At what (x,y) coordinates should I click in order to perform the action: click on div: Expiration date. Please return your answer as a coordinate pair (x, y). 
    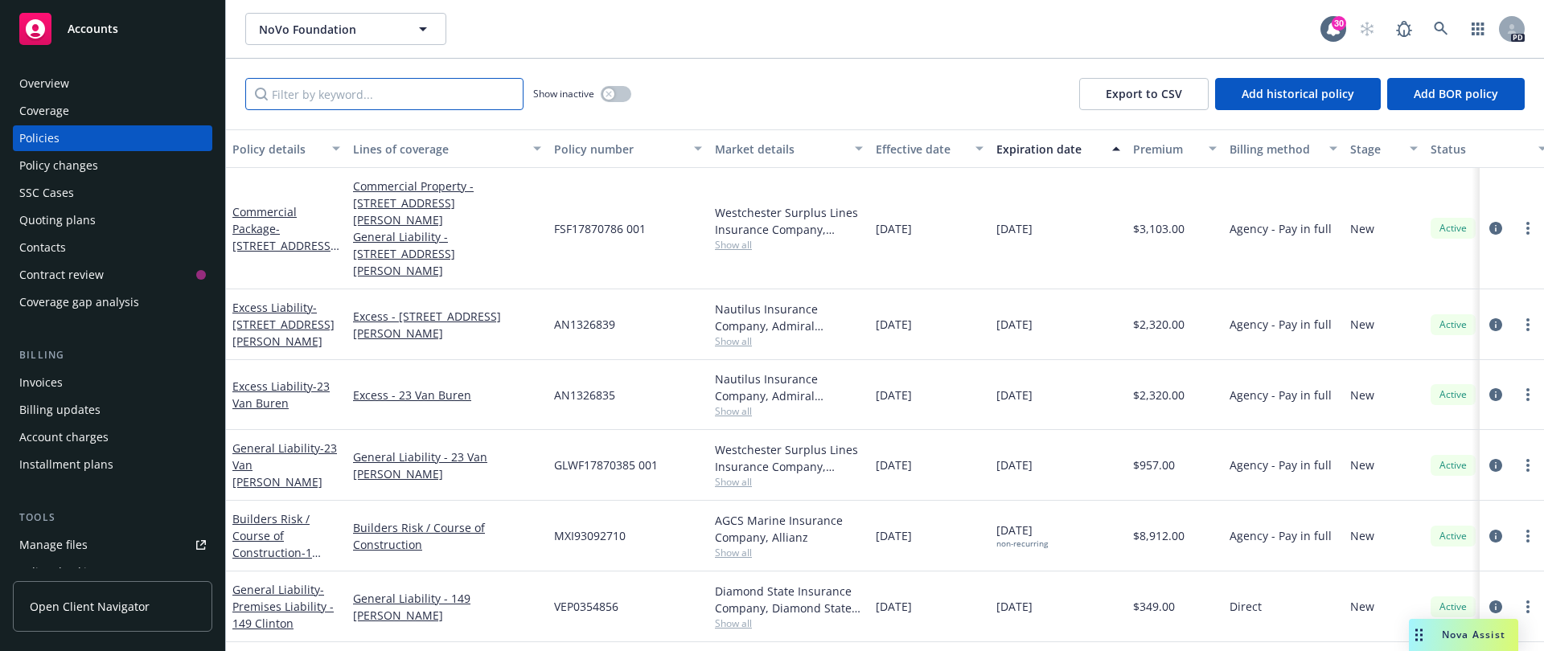
    Looking at the image, I should click on (1049, 149).